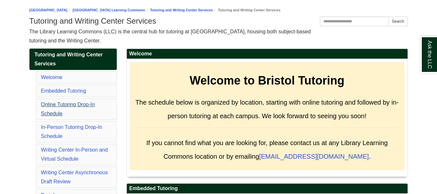  I want to click on h1: Tutoring and Writing Center Services, so click(219, 21).